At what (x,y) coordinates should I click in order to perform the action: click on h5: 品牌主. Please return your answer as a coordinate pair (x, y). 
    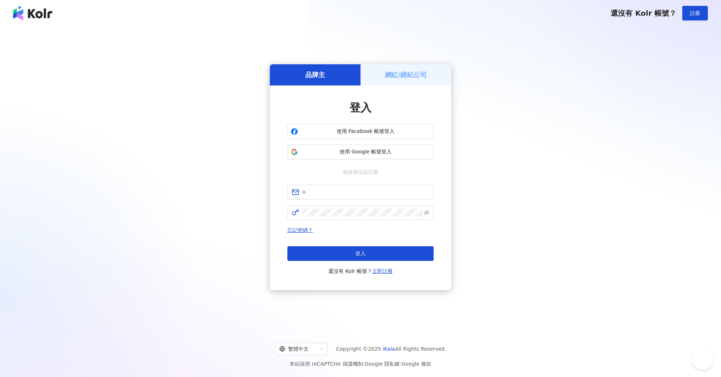
    Looking at the image, I should click on (315, 75).